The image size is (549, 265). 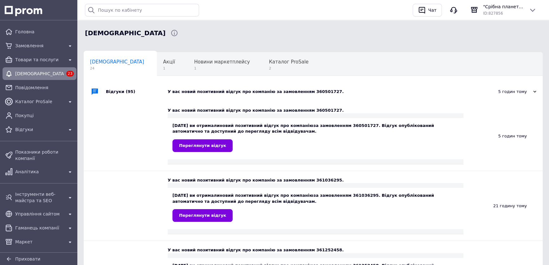 What do you see at coordinates (44, 32) in the screenshot?
I see `span: Головна` at bounding box center [44, 32].